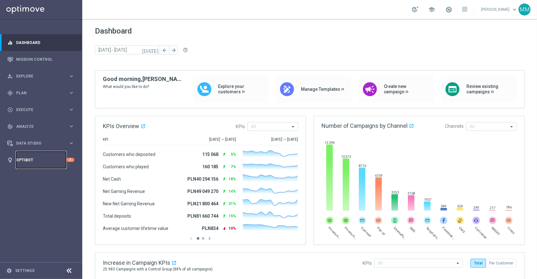 This screenshot has height=279, width=537. I want to click on button: person_search Explore keyboard_arrow_right, so click(41, 76).